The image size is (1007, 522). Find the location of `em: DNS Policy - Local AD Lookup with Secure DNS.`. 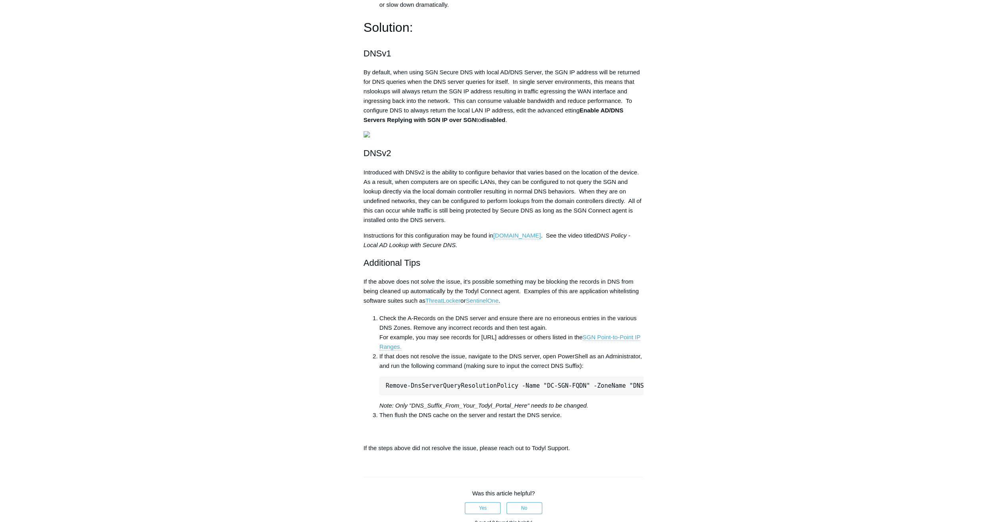

em: DNS Policy - Local AD Lookup with Secure DNS. is located at coordinates (497, 240).